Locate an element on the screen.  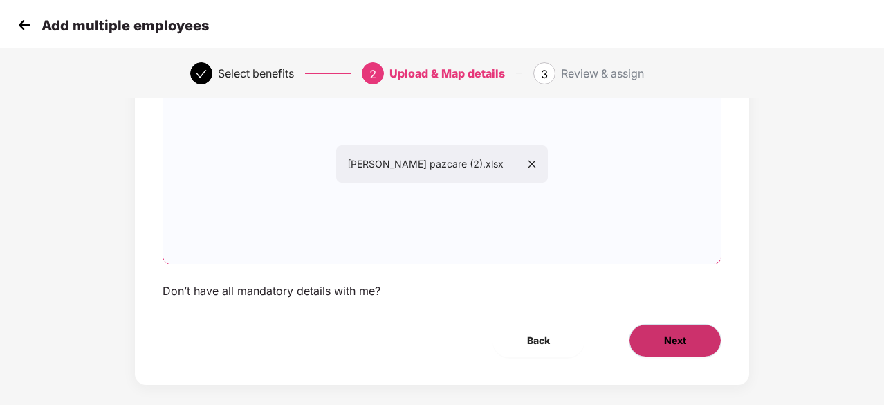
span: 2 is located at coordinates (373, 74).